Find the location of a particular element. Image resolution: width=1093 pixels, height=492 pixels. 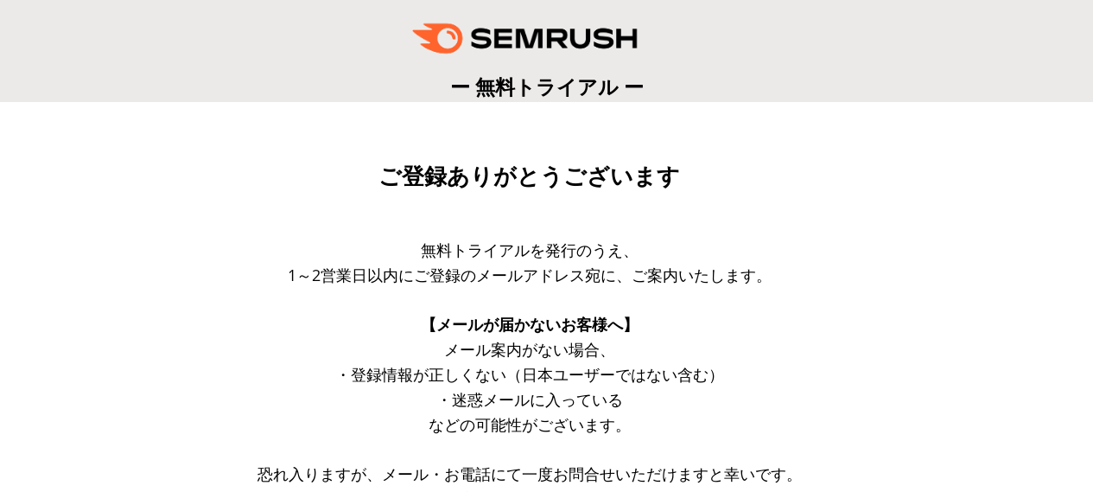

span: メール案内がない場合、 is located at coordinates (530, 349).